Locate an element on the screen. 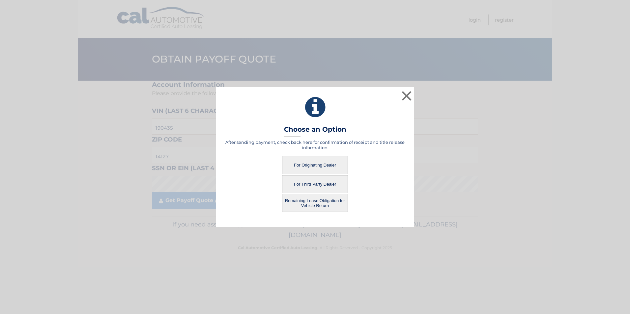 This screenshot has width=630, height=314. button: For Originating Dealer is located at coordinates (315, 165).